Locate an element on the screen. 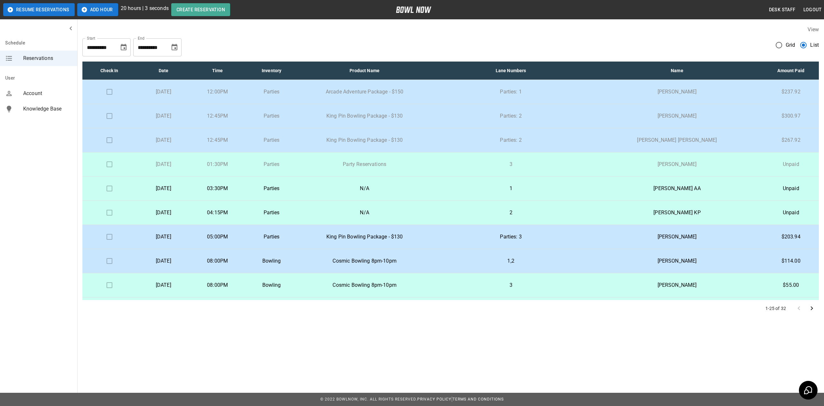  p: Parties: 1 is located at coordinates (511, 92).